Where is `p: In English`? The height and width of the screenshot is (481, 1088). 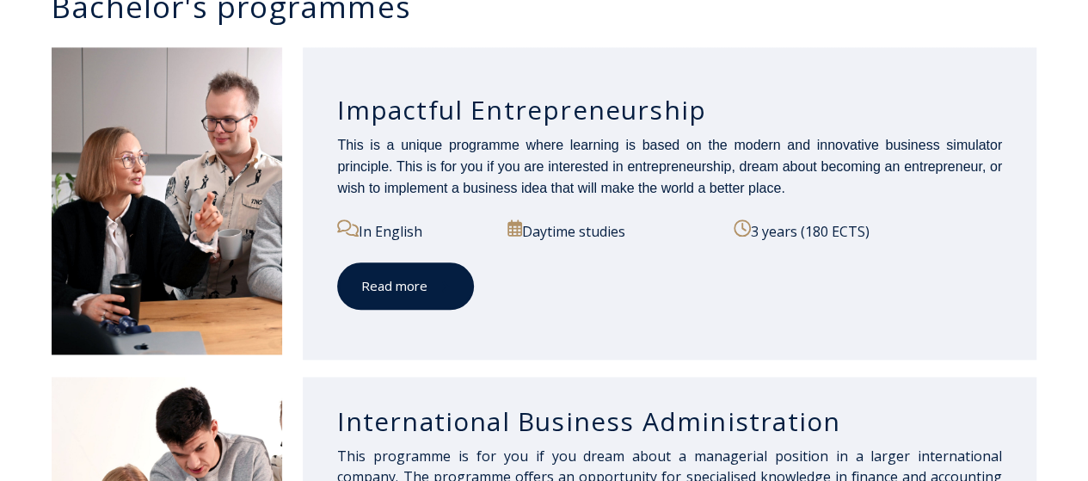 p: In English is located at coordinates (415, 231).